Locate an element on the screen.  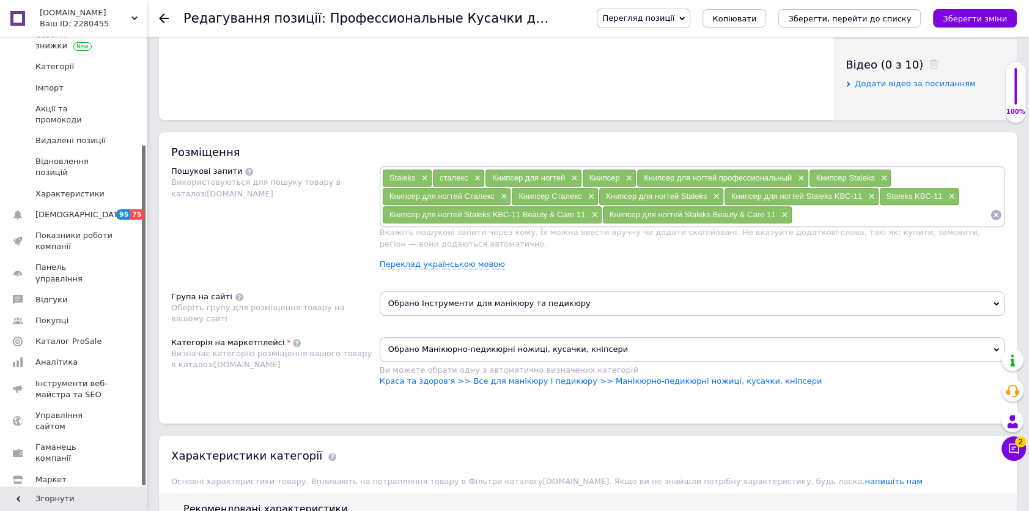
h2: Raiz RICH NR-1/11 (11 мм) - профессиональные кусачки для кожи is located at coordinates (324, 28).